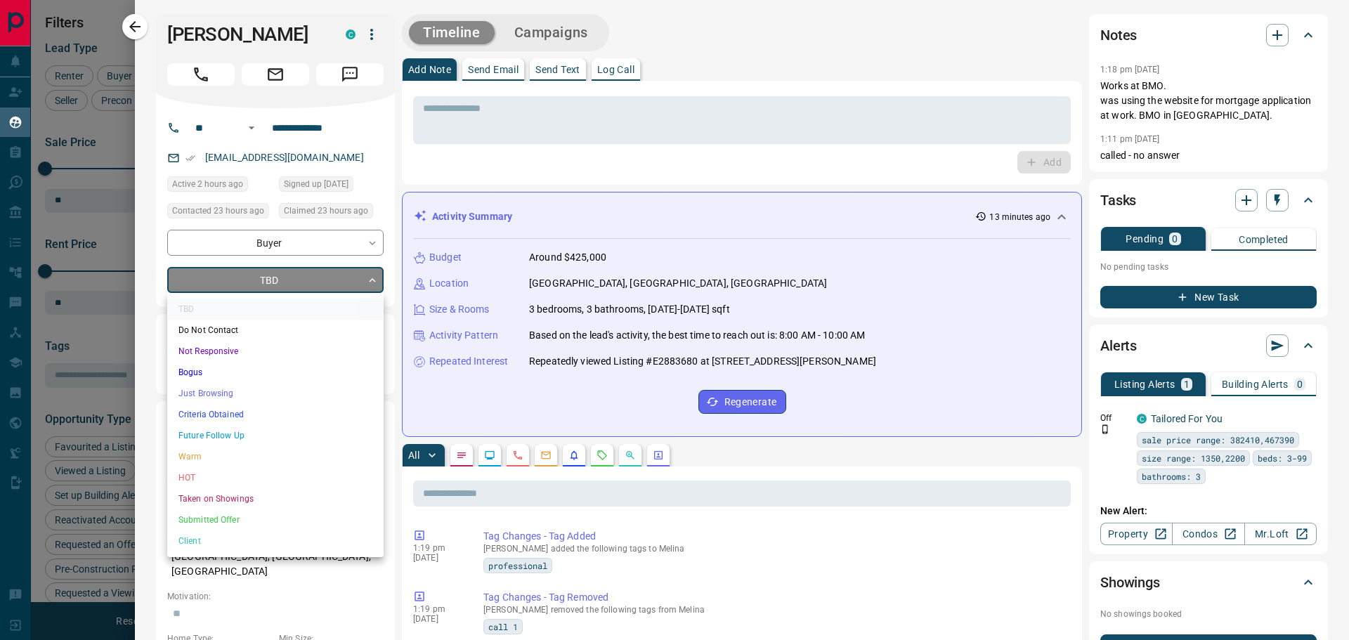 The image size is (1349, 640). Describe the element at coordinates (275, 436) in the screenshot. I see `li: Future Follow Up` at that location.